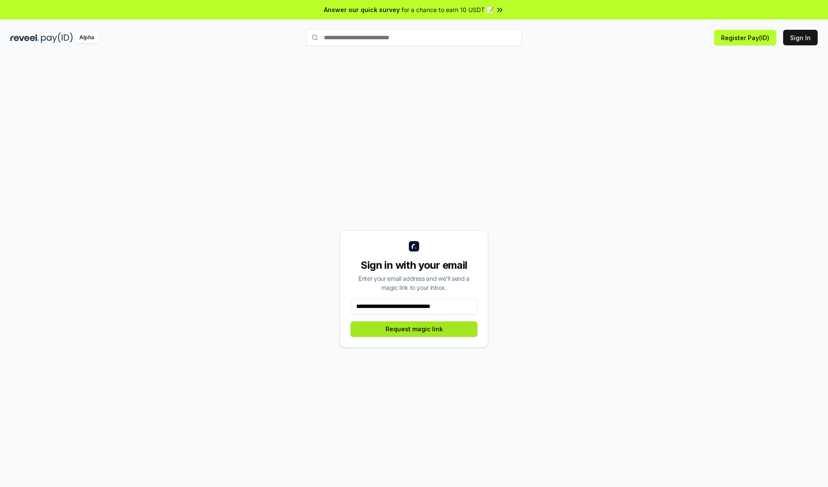 This screenshot has height=487, width=828. Describe the element at coordinates (25, 38) in the screenshot. I see `img: reveel_dark` at that location.